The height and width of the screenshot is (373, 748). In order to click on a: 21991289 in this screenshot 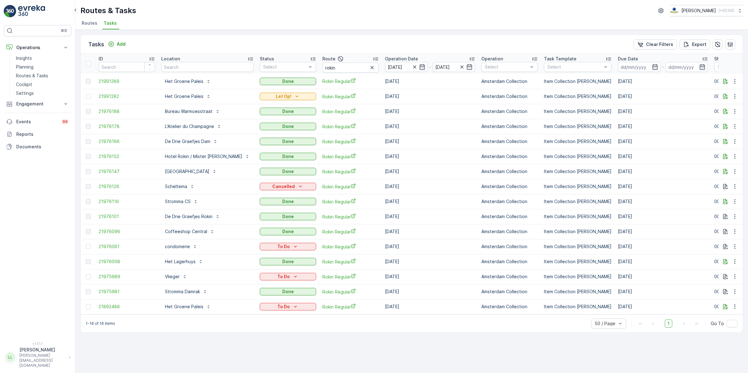, I will do `click(127, 81)`.